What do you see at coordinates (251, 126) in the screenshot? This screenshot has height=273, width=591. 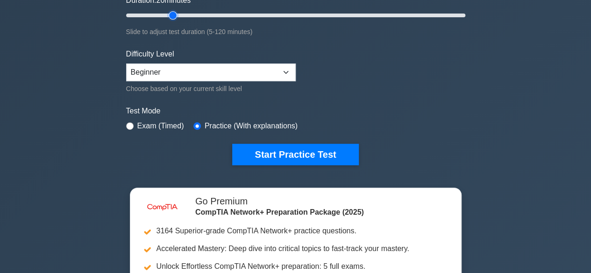 I see `label: Practice (With explanations)` at bounding box center [251, 126].